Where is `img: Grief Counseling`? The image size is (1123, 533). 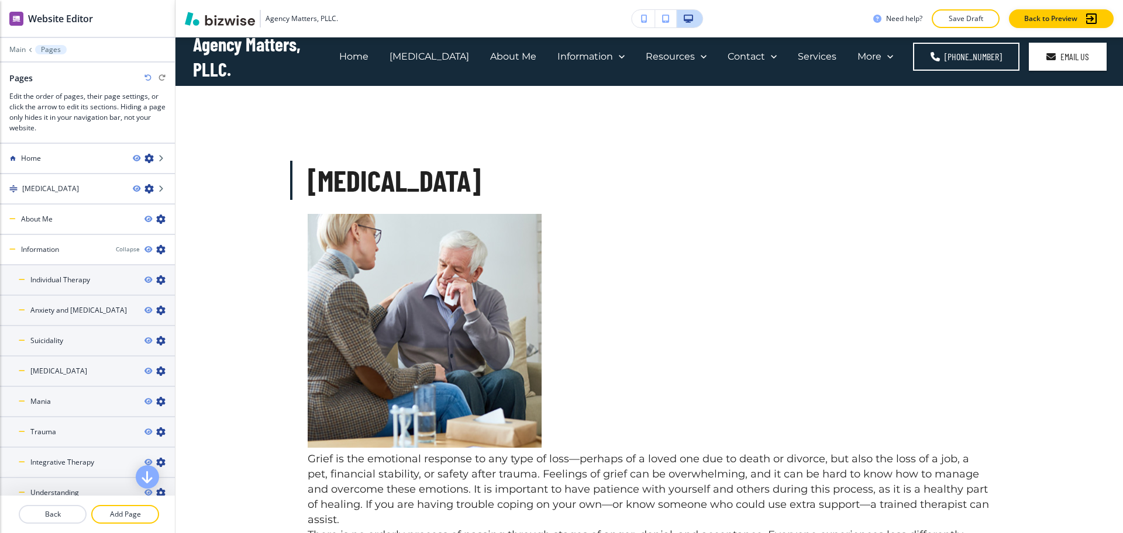 img: Grief Counseling is located at coordinates (425, 331).